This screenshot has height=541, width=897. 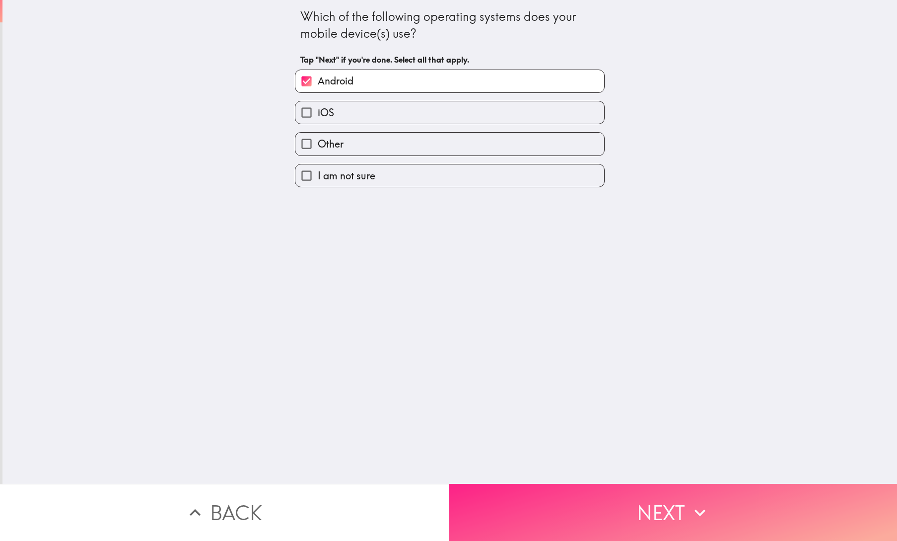 I want to click on span: Other, so click(x=331, y=144).